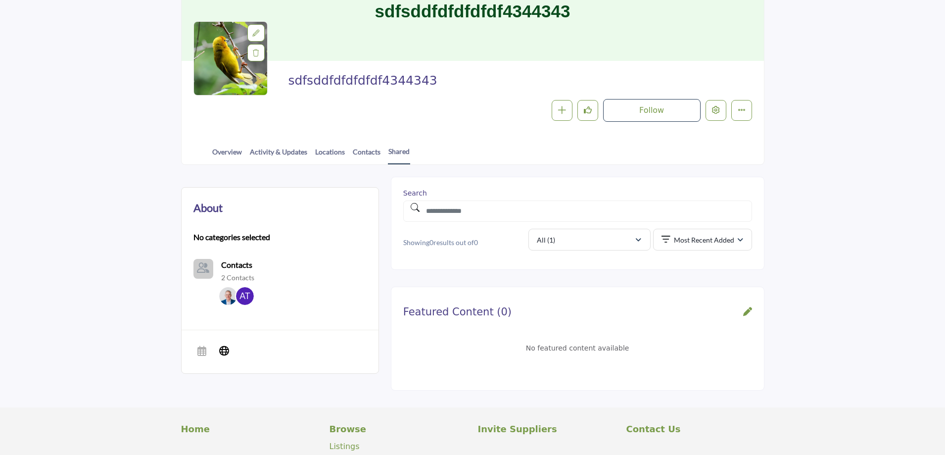 The height and width of the screenshot is (455, 945). I want to click on h2: Featured Content (0), so click(457, 312).